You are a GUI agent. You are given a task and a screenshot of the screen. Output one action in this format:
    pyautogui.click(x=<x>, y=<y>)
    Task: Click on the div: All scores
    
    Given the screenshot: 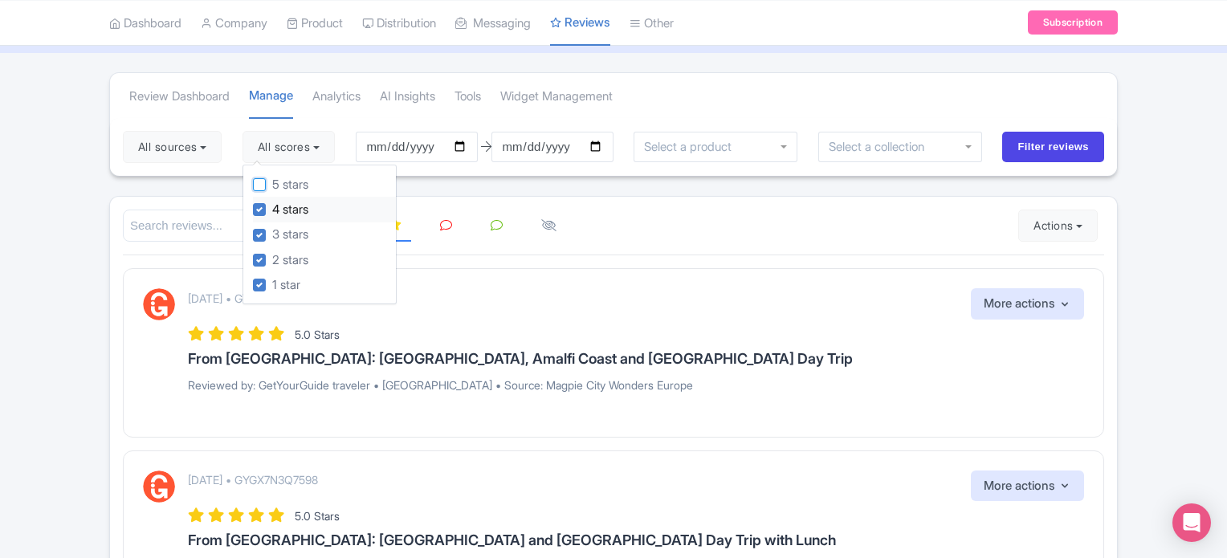 What is the action you would take?
    pyautogui.click(x=320, y=235)
    